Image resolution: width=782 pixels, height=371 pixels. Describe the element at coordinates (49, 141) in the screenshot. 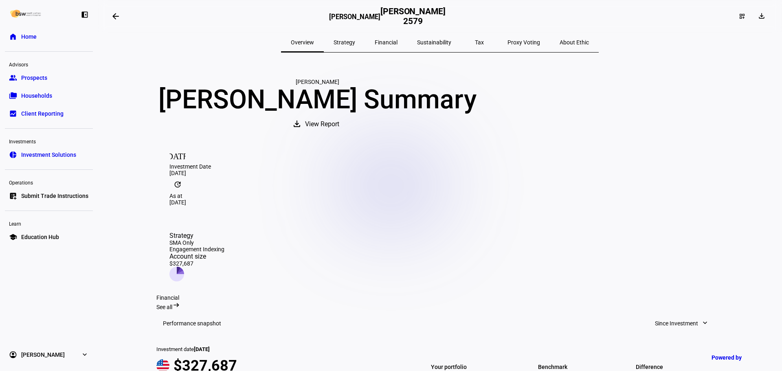

I see `div: Investments` at that location.